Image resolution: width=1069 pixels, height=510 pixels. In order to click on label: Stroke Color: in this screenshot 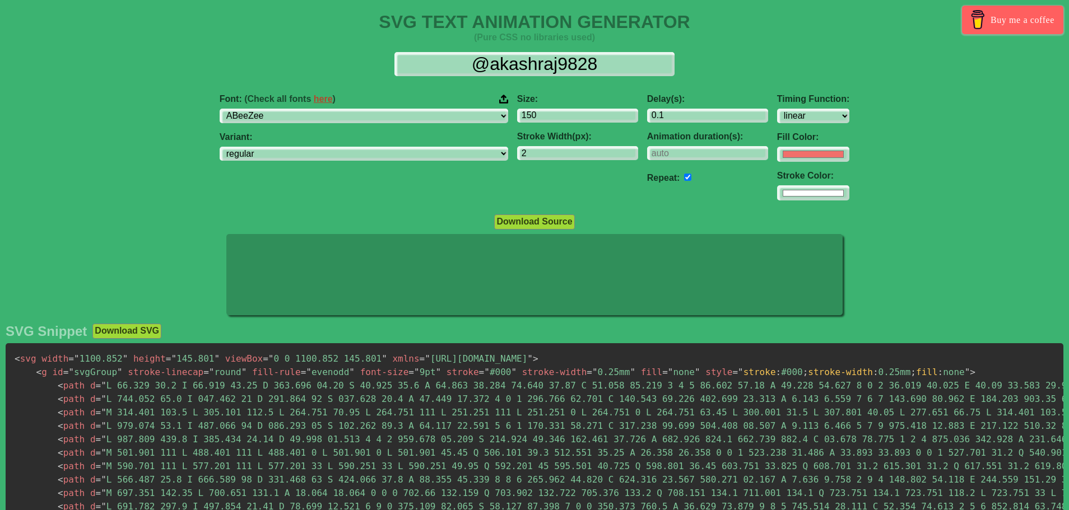, I will do `click(813, 176)`.